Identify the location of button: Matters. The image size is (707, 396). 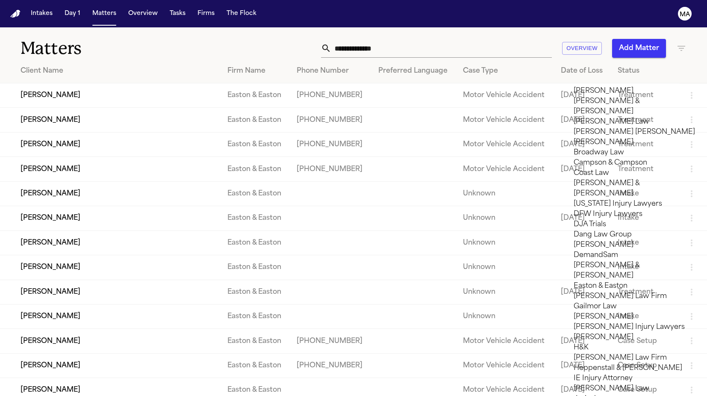
(104, 14).